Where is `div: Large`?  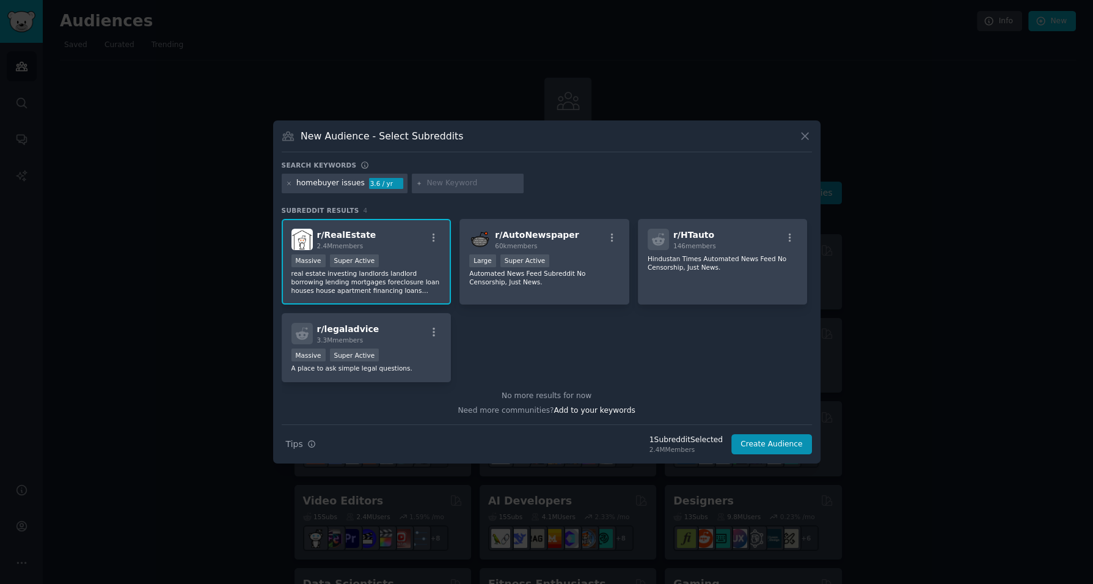 div: Large is located at coordinates (483, 260).